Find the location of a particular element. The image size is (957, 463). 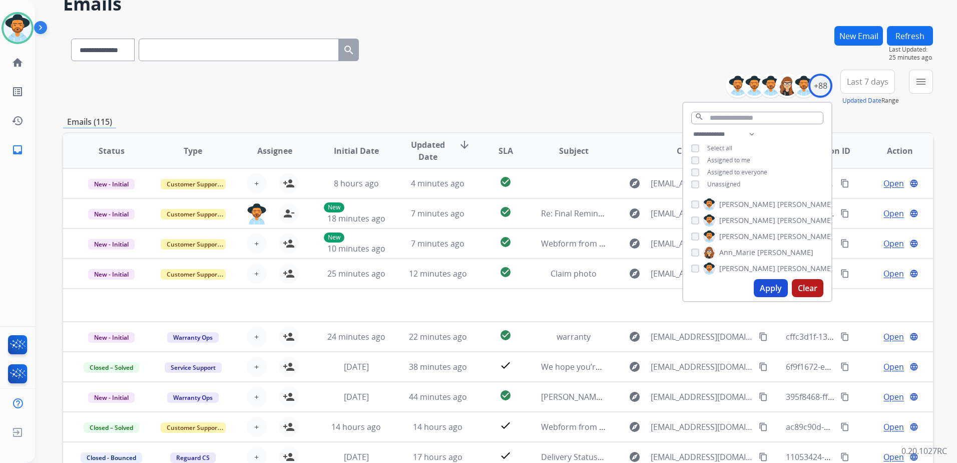

mat-icon: arrow_downward is located at coordinates (465, 145).